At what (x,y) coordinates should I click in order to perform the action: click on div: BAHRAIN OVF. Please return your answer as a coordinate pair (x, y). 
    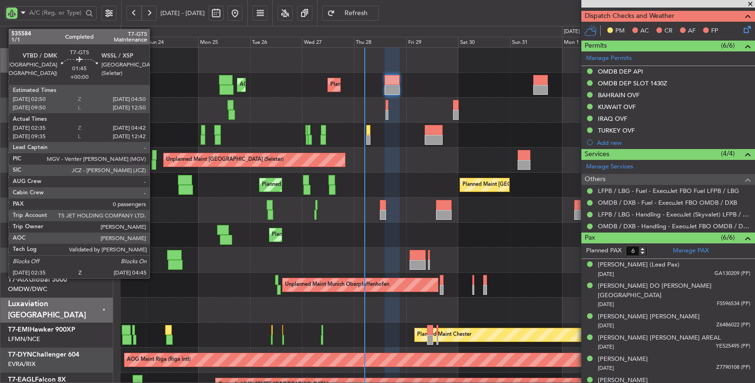
    Looking at the image, I should click on (618, 95).